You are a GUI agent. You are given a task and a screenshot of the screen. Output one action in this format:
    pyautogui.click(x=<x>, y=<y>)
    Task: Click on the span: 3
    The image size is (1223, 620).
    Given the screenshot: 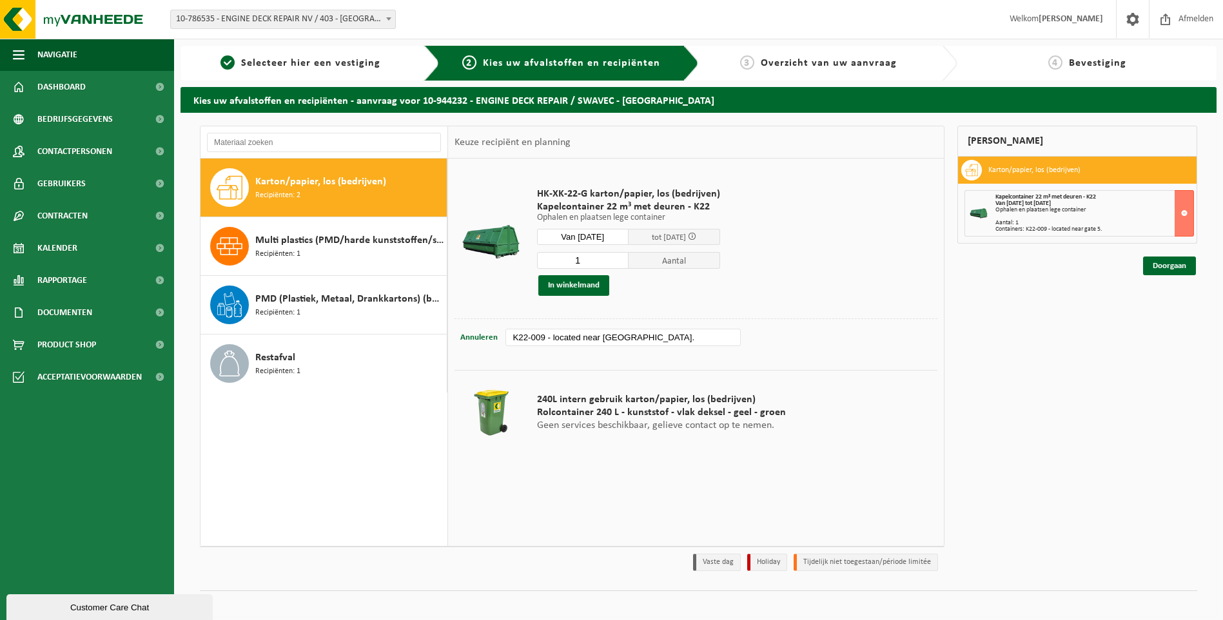 What is the action you would take?
    pyautogui.click(x=748, y=63)
    